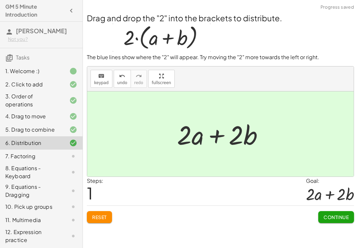 The height and width of the screenshot is (248, 358). Describe the element at coordinates (32, 220) in the screenshot. I see `div: 11. Multimedia` at that location.